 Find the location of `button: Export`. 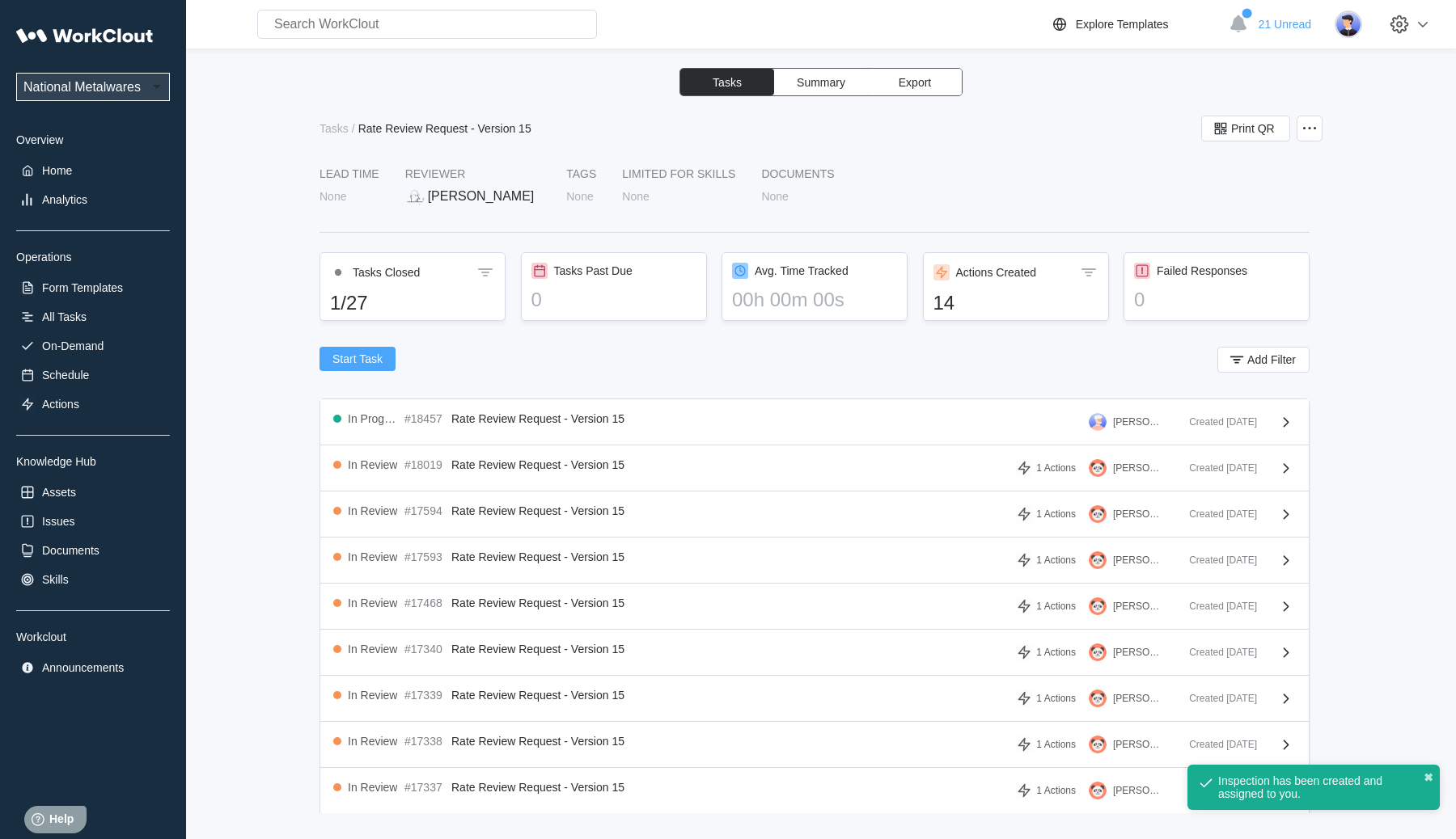

button: Export is located at coordinates (915, 81).